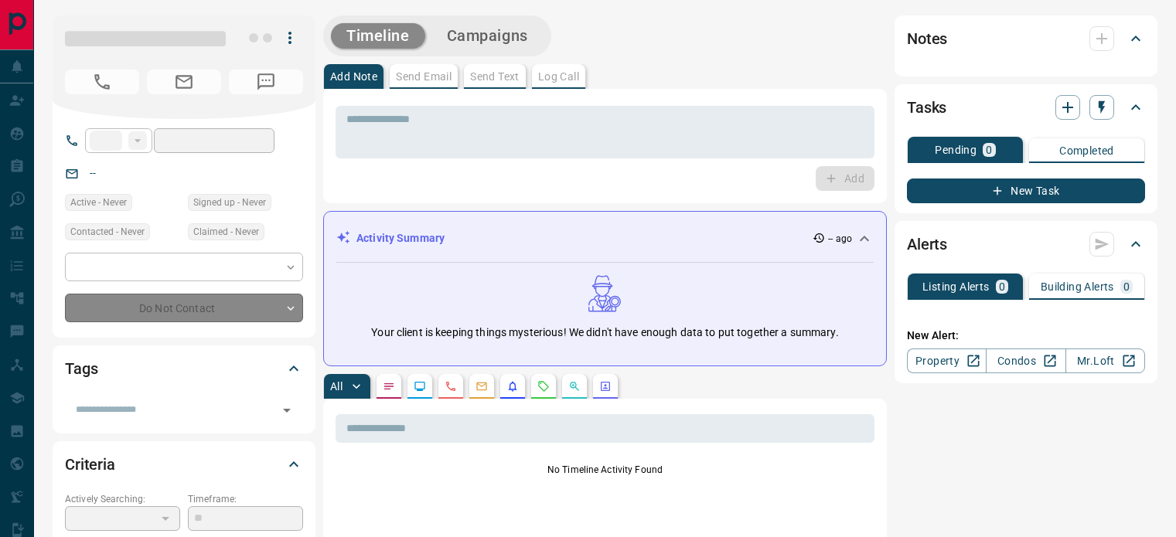 The image size is (1176, 537). What do you see at coordinates (184, 465) in the screenshot?
I see `div: Criteria` at bounding box center [184, 465].